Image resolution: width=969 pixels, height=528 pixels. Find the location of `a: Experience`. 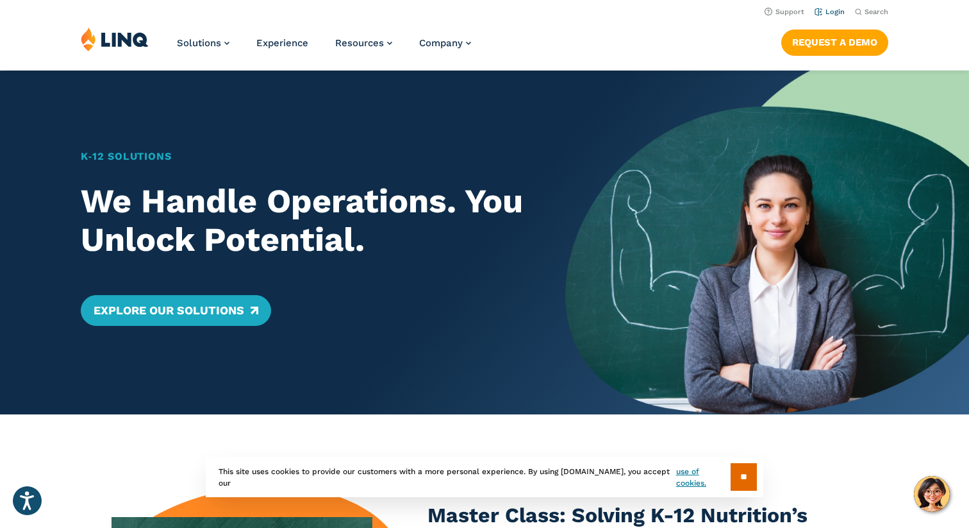

a: Experience is located at coordinates (282, 43).